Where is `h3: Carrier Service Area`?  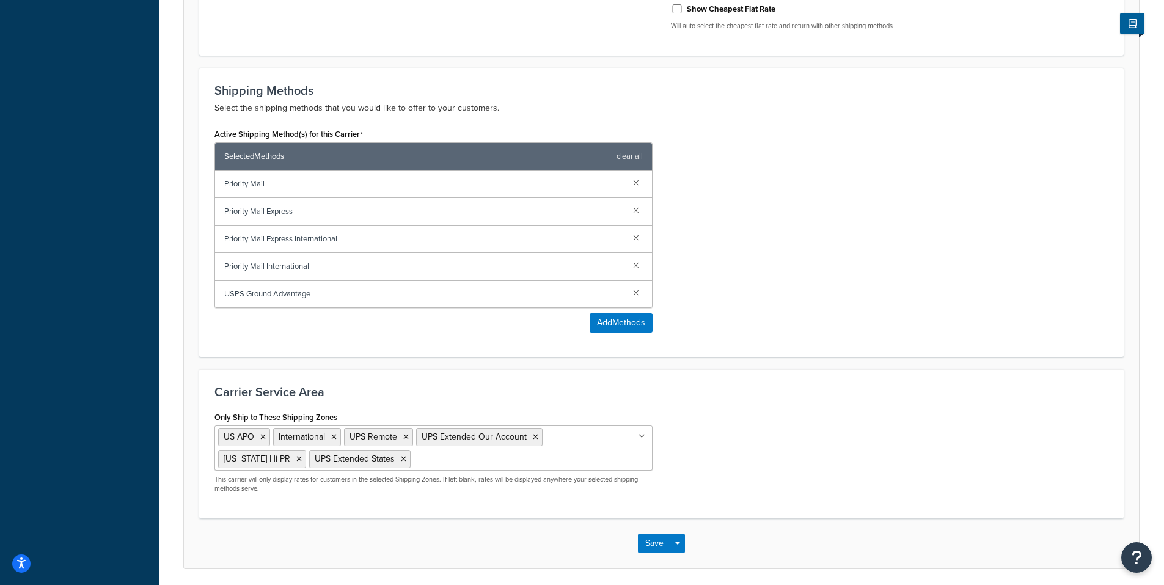 h3: Carrier Service Area is located at coordinates (661, 392).